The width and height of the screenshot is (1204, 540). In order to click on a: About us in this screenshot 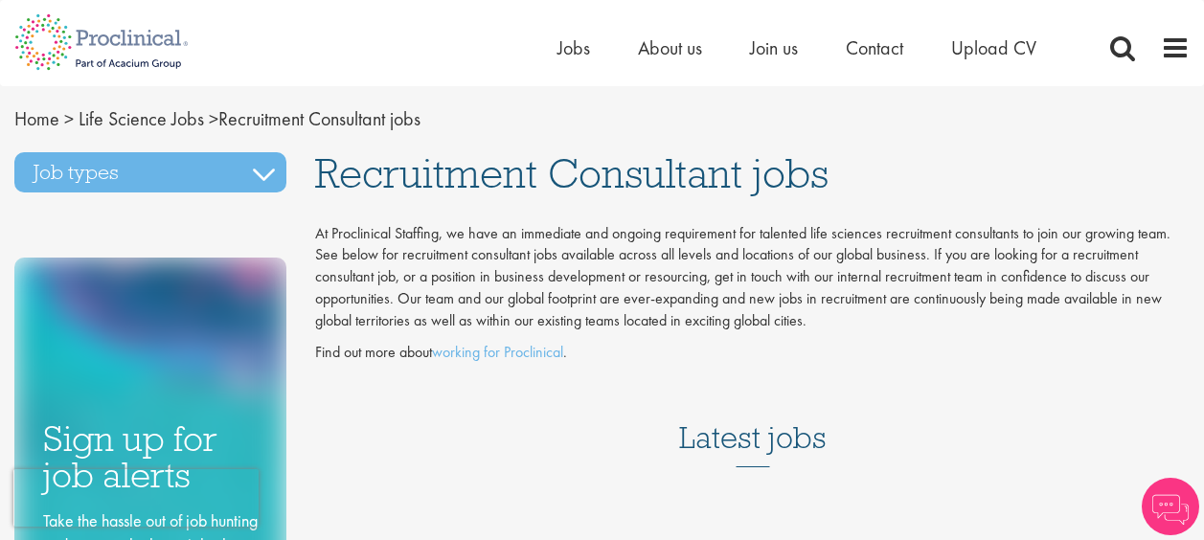, I will do `click(670, 48)`.